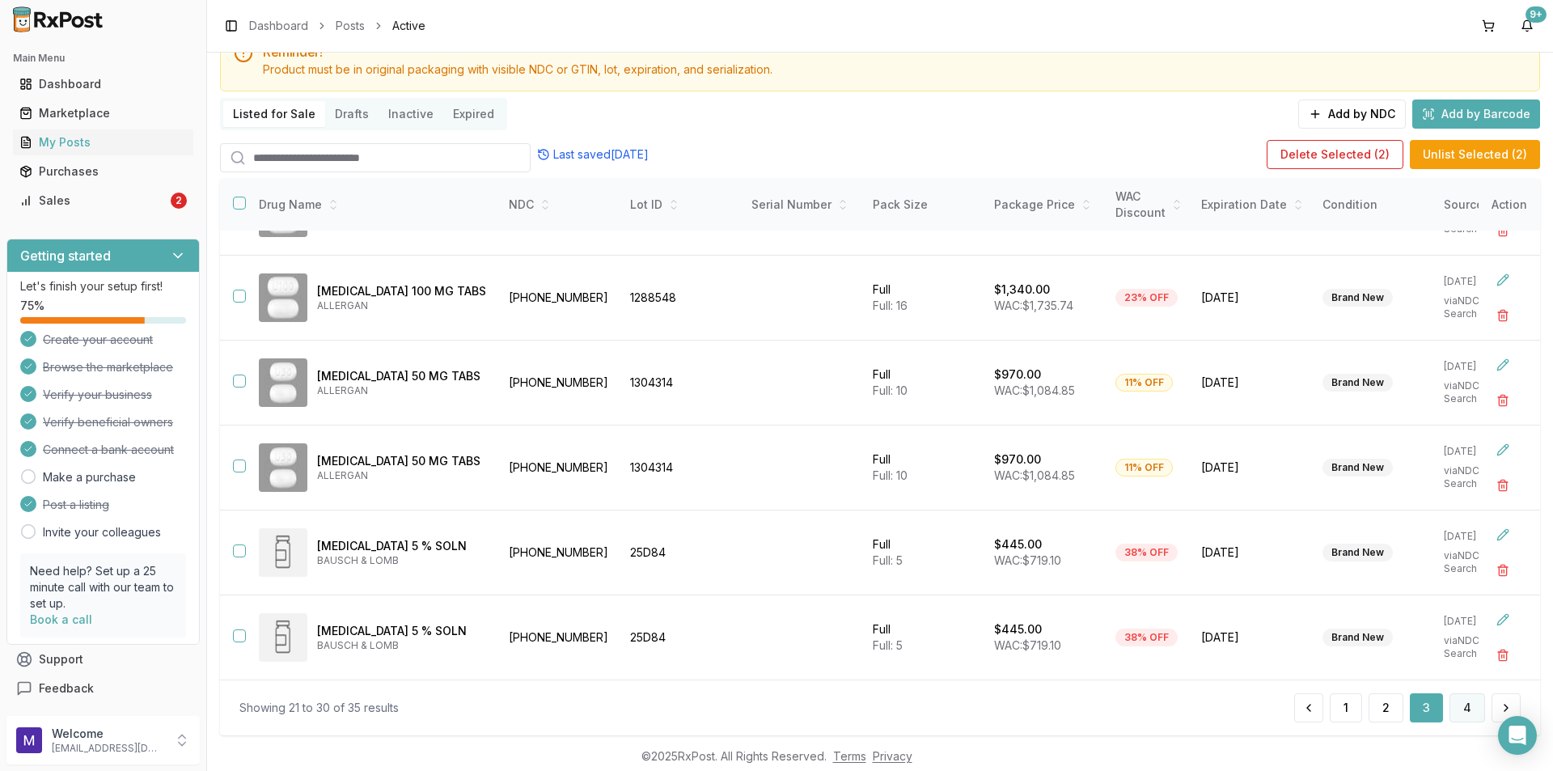 The image size is (1553, 771). I want to click on div: Drug Name, so click(372, 205).